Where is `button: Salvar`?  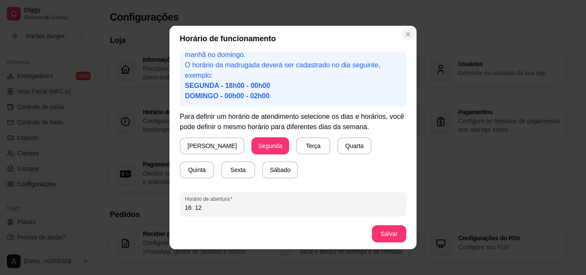 button: Salvar is located at coordinates (389, 234).